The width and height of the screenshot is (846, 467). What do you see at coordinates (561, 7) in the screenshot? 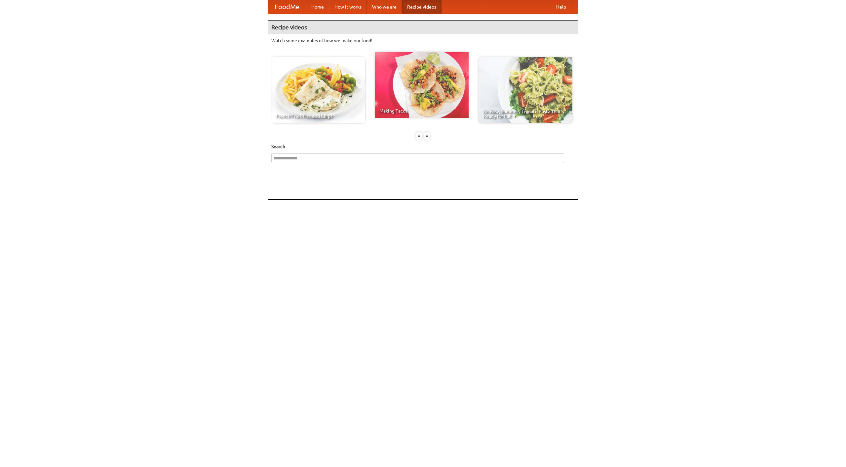
I see `a: Help` at bounding box center [561, 7].